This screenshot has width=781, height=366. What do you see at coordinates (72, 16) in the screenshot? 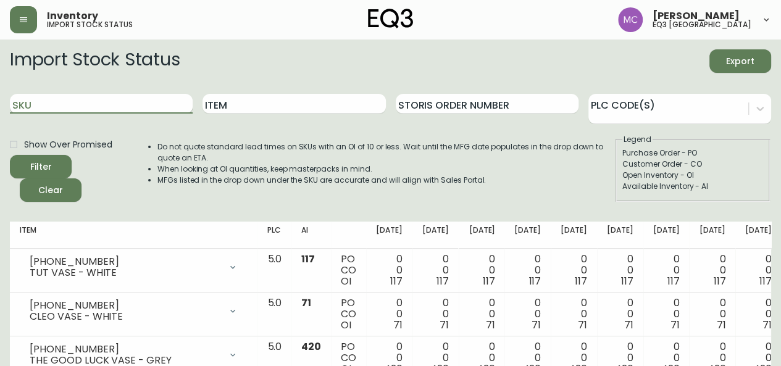
I see `span: Inventory` at bounding box center [72, 16].